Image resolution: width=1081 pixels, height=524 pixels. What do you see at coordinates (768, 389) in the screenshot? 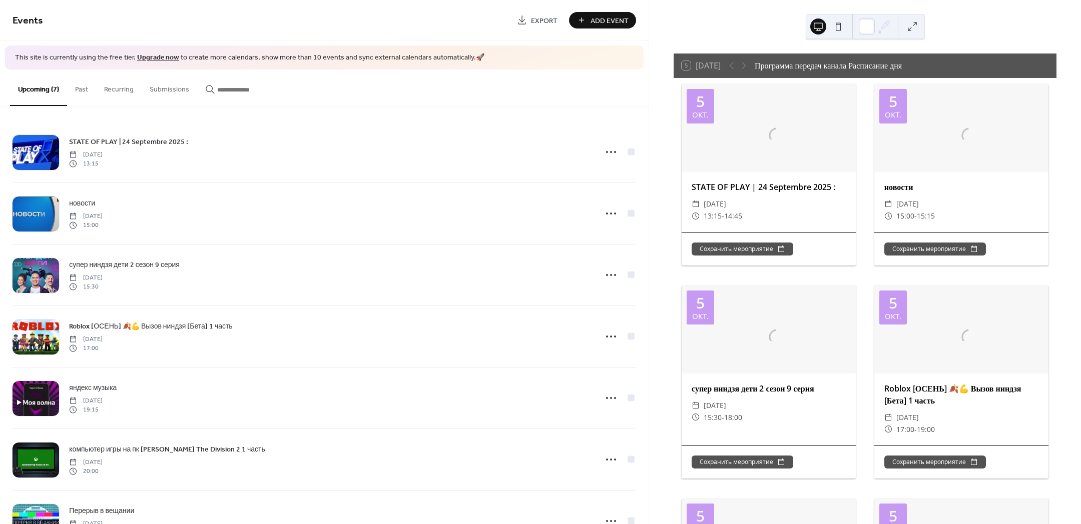
I see `div: супер ниндзя дети 2 сезон 9 серия` at bounding box center [768, 389].